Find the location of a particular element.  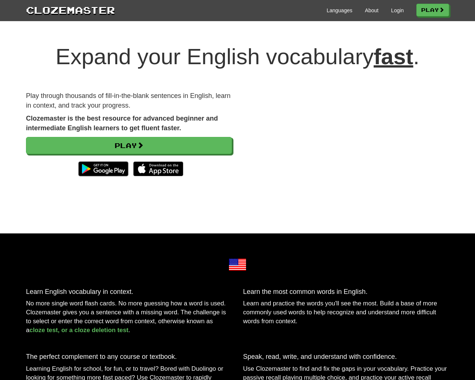

h3: Learn English vocabulary in context. is located at coordinates (129, 292).